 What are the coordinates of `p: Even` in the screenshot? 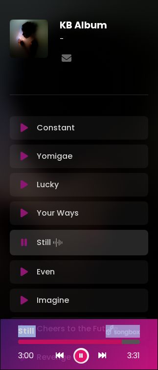 It's located at (46, 272).